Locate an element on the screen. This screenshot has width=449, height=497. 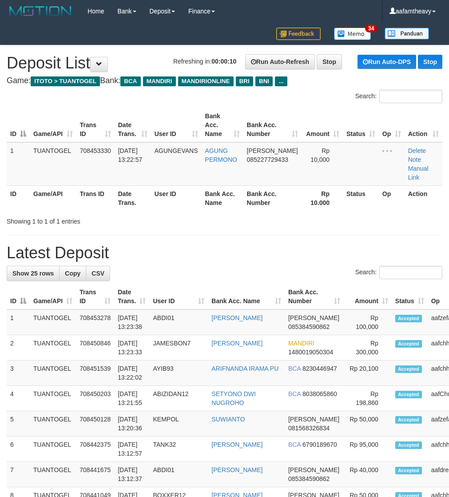
span: BNI is located at coordinates (264, 81).